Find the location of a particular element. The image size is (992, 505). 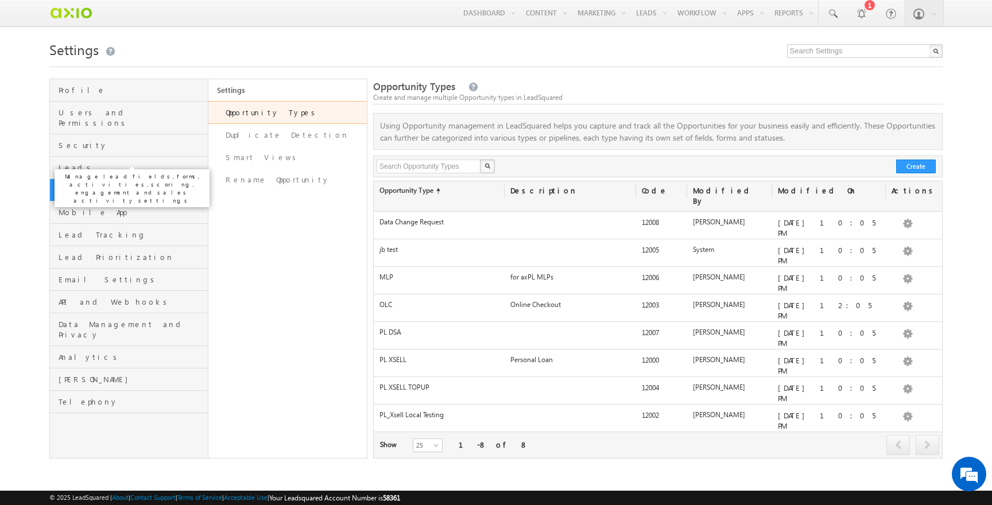

div: Show is located at coordinates (392, 445).